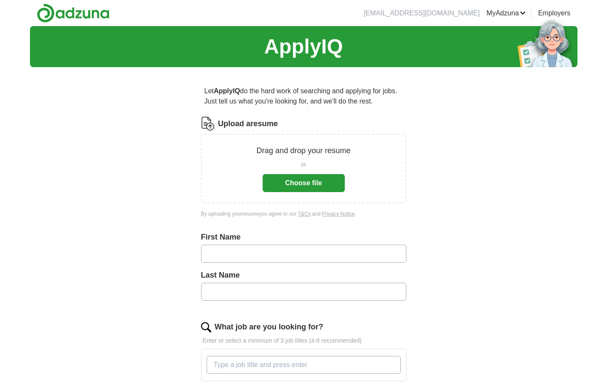  I want to click on strong: ApplyIQ, so click(227, 91).